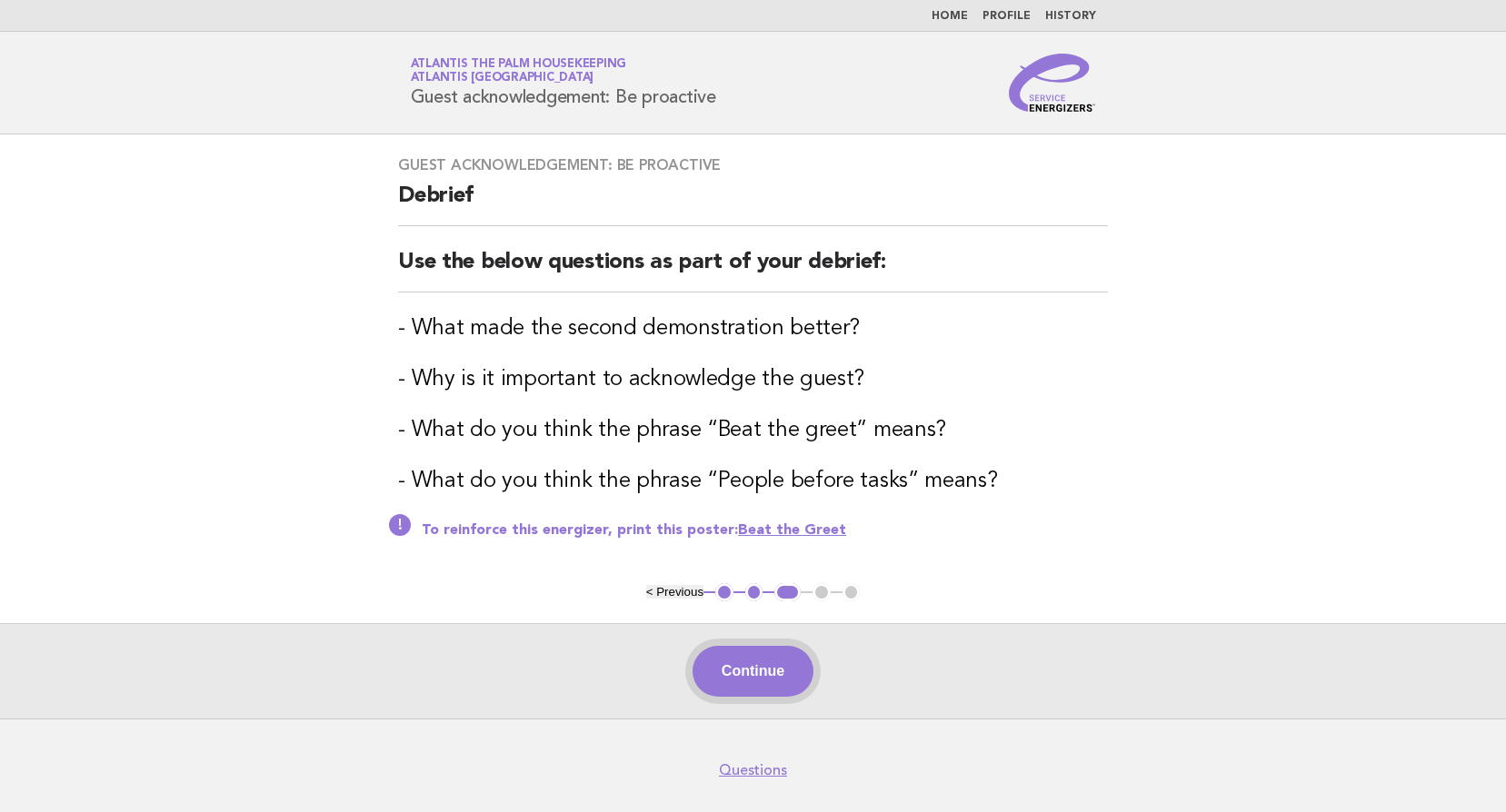 The width and height of the screenshot is (1506, 812). Describe the element at coordinates (1071, 16) in the screenshot. I see `a: History` at that location.